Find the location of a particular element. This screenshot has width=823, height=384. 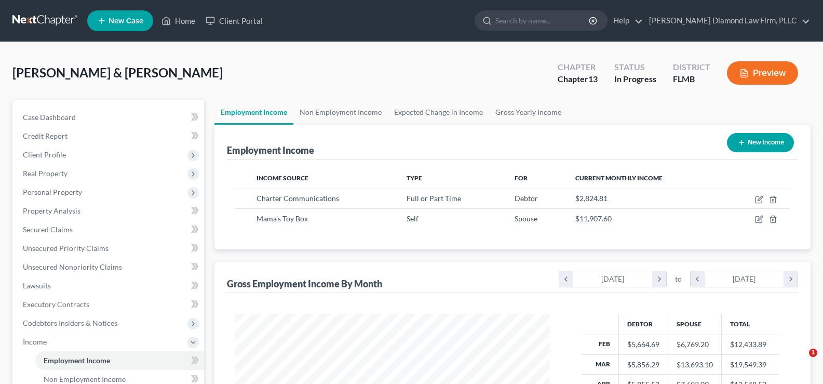

span: Personal Property is located at coordinates (52, 192).